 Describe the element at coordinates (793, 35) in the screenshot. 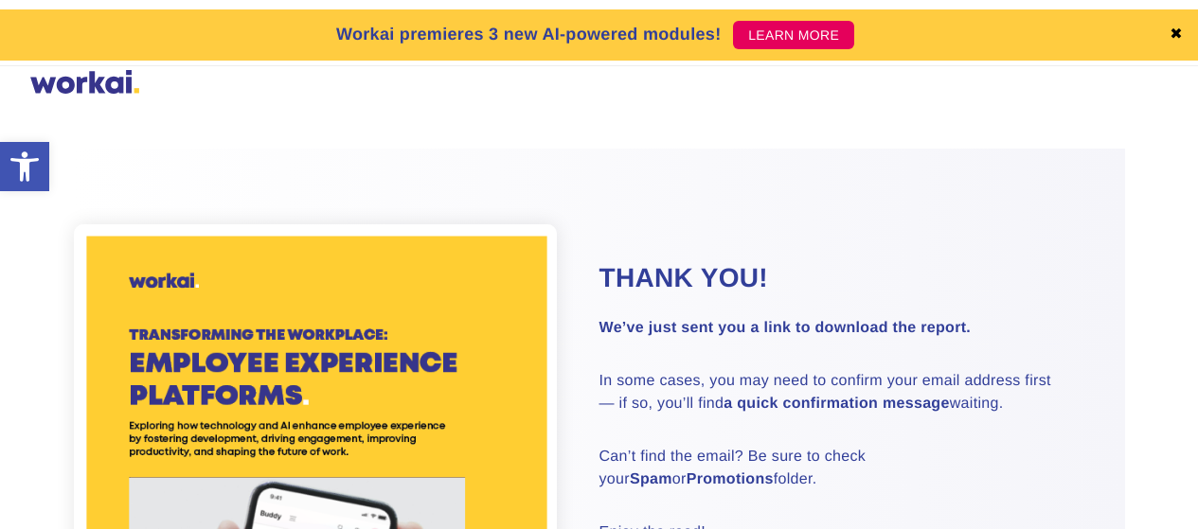

I see `a: LEARN MORE` at that location.